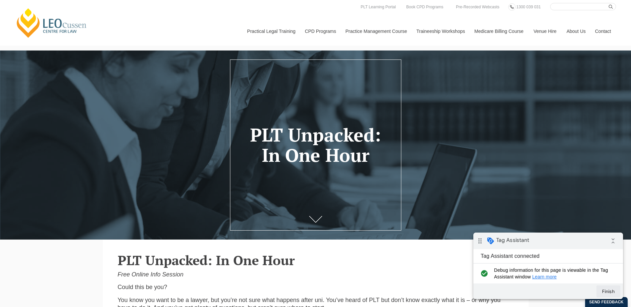  Describe the element at coordinates (440, 31) in the screenshot. I see `a: Traineeship Workshops` at that location.